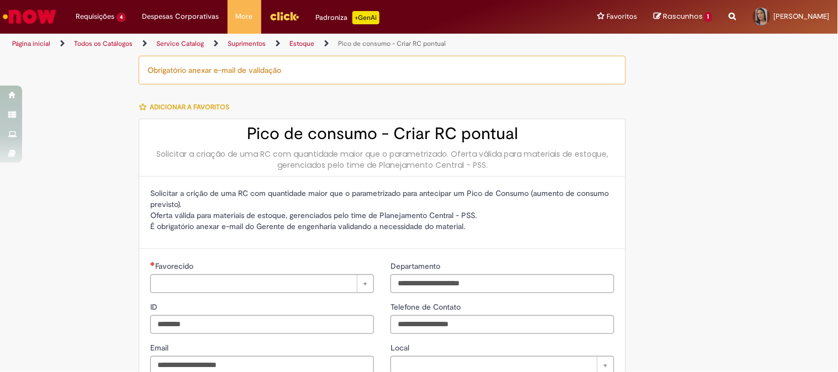 The image size is (838, 372). I want to click on input: Departamento, so click(502, 284).